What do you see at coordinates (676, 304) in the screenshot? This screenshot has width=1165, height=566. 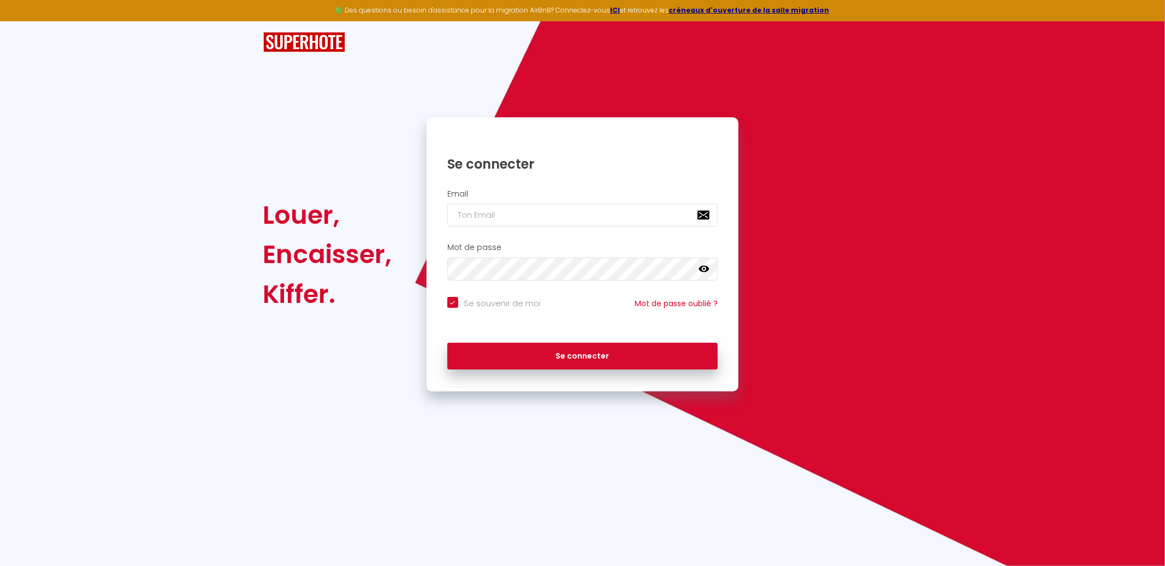 I see `a: Mot de passe oublié ?` at bounding box center [676, 304].